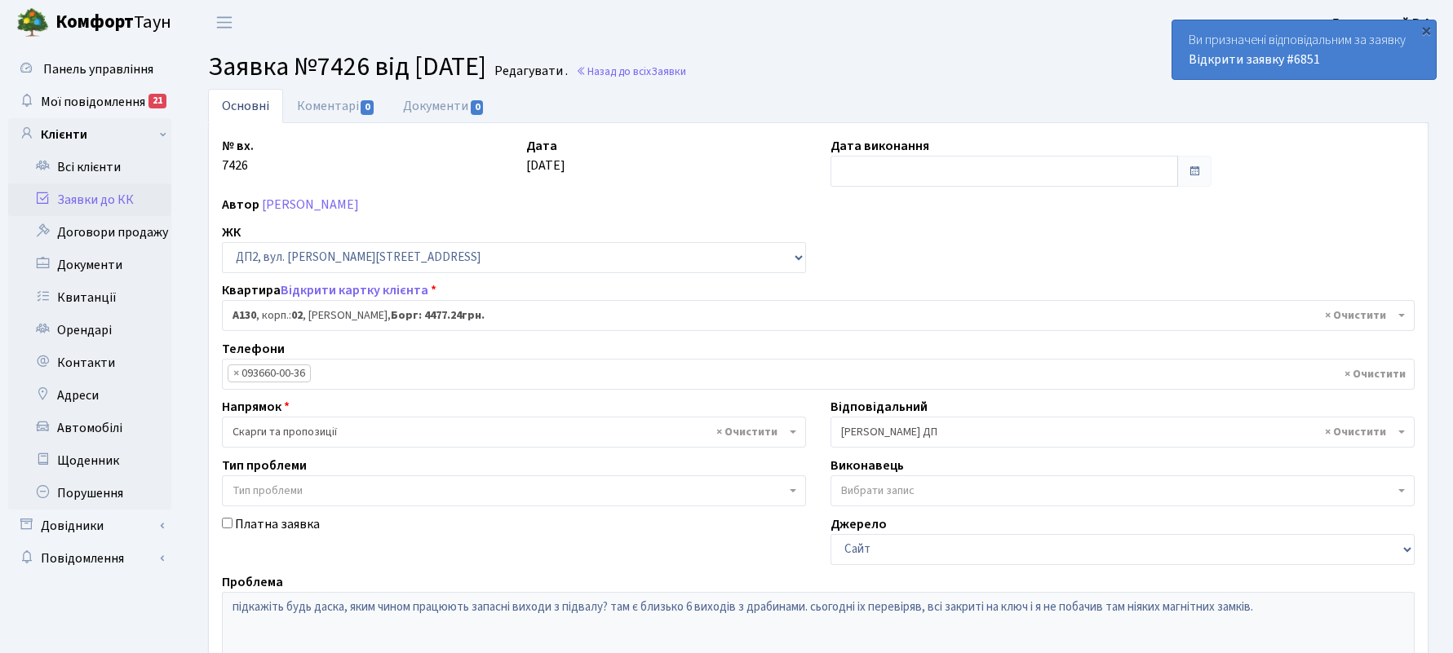  I want to click on a: Автомобілі, so click(90, 428).